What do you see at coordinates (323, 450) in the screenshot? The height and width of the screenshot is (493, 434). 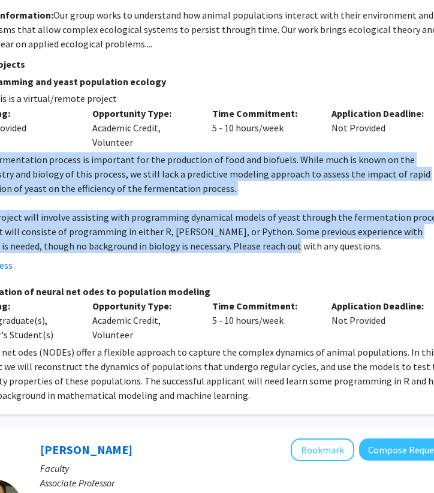 I see `button: Add Thomas Kampourakis to Bookmarks` at bounding box center [323, 450].